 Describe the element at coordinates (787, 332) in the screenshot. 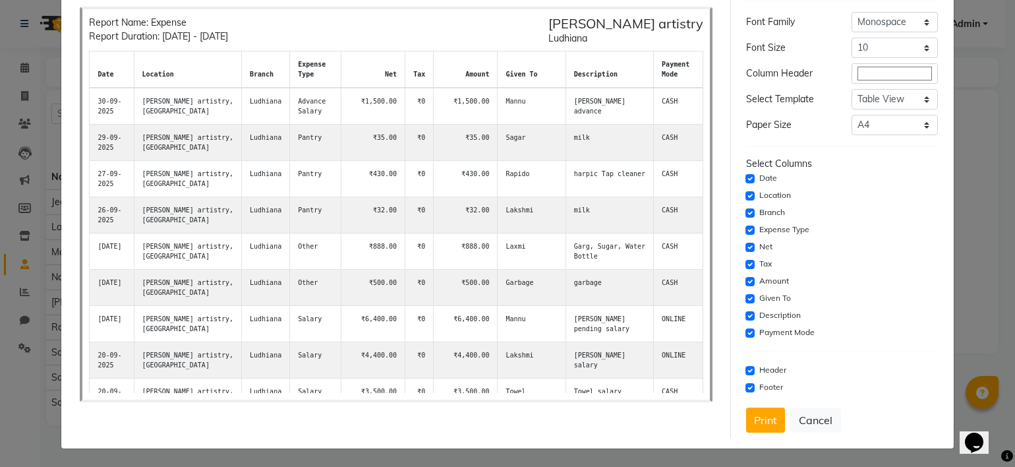

I see `label: Payment Mode` at that location.